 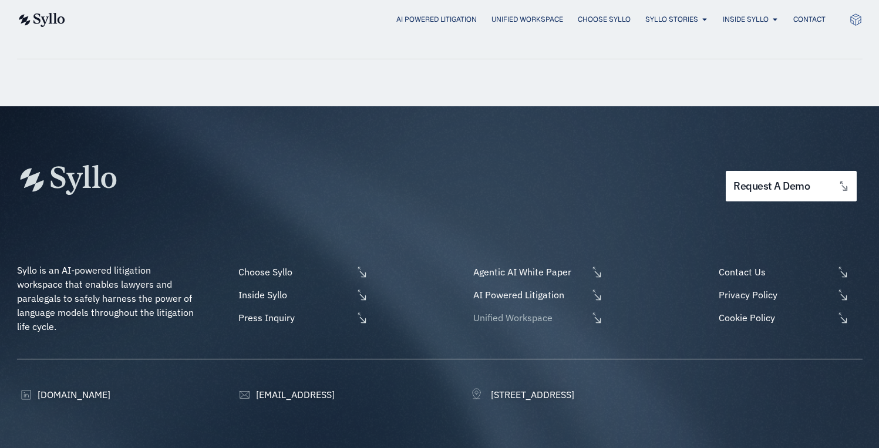 I want to click on span: Agentic AI White Paper, so click(x=529, y=272).